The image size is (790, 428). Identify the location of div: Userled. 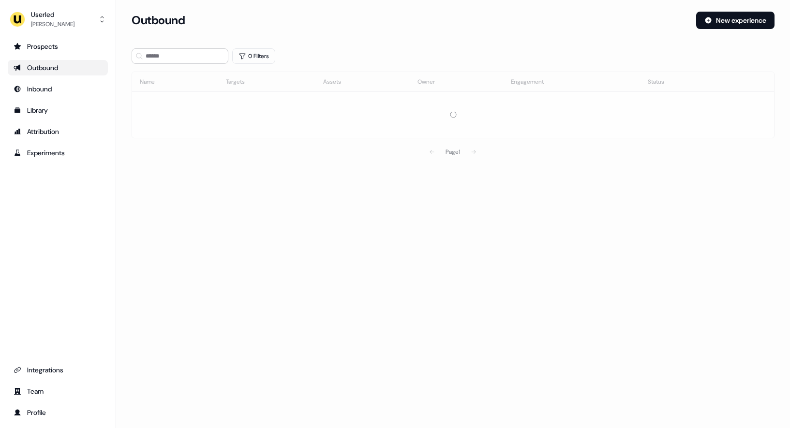
(53, 15).